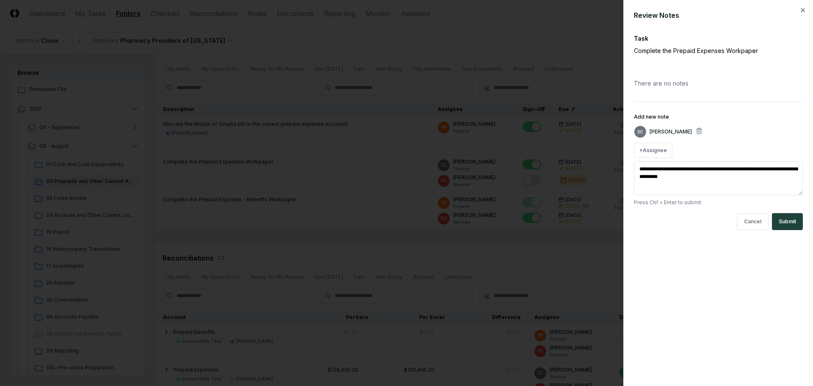  Describe the element at coordinates (718, 15) in the screenshot. I see `div: Review Notes` at that location.